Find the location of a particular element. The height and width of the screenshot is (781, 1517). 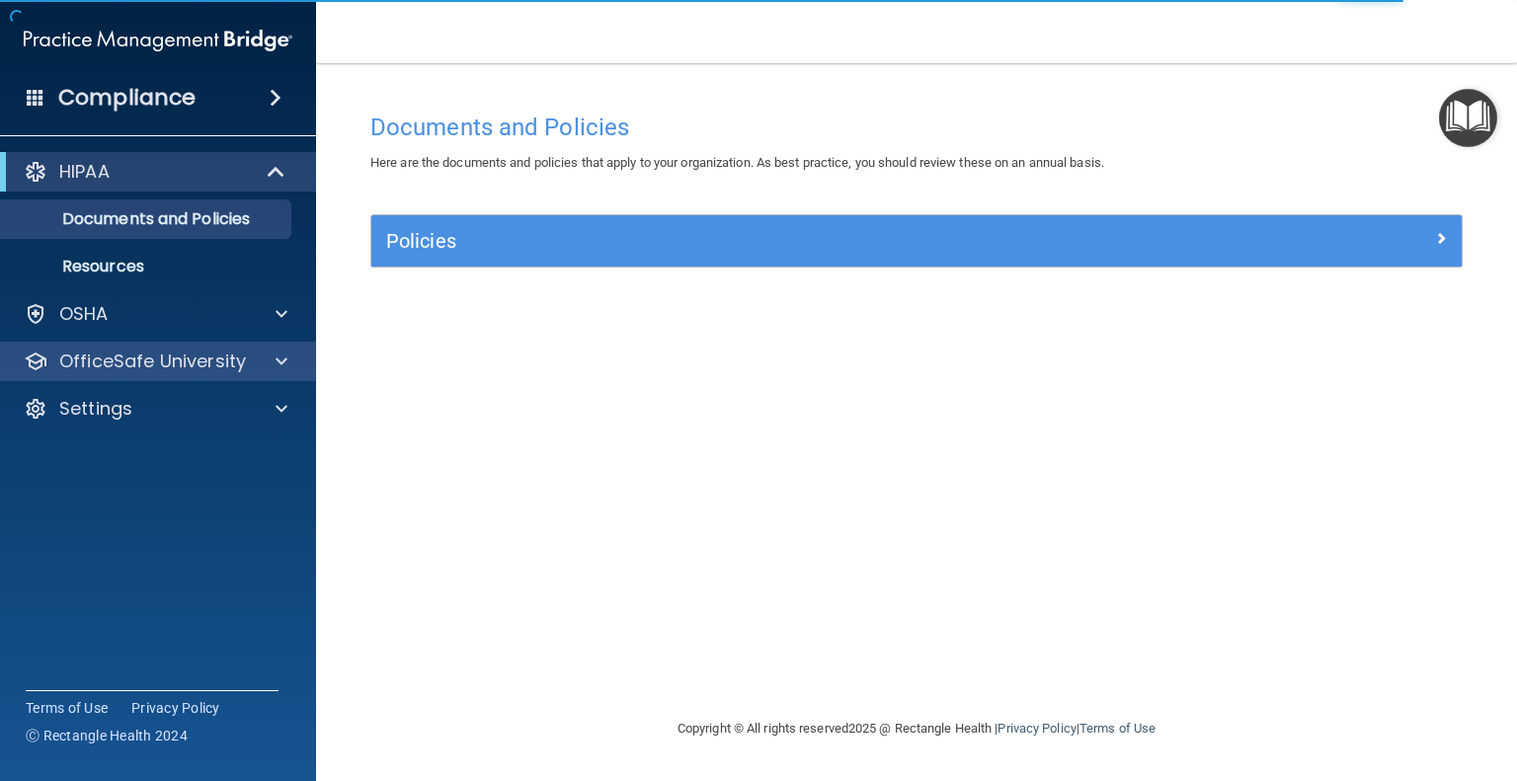

a: Settings is located at coordinates (155, 409).